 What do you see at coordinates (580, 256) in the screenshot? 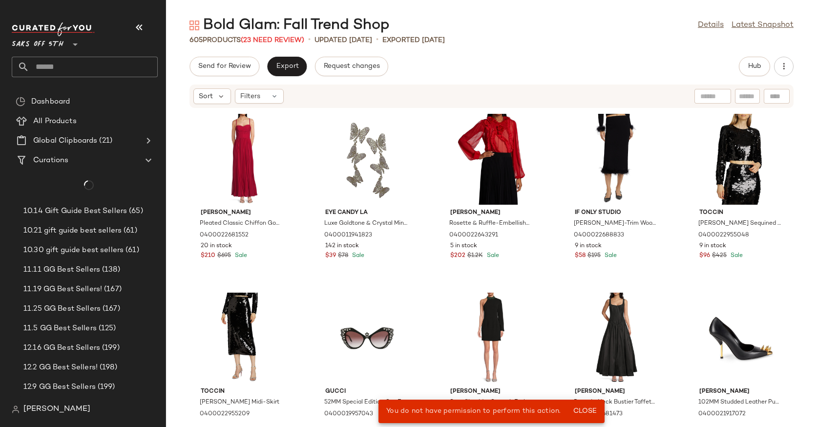
I see `span: $58` at bounding box center [580, 256].